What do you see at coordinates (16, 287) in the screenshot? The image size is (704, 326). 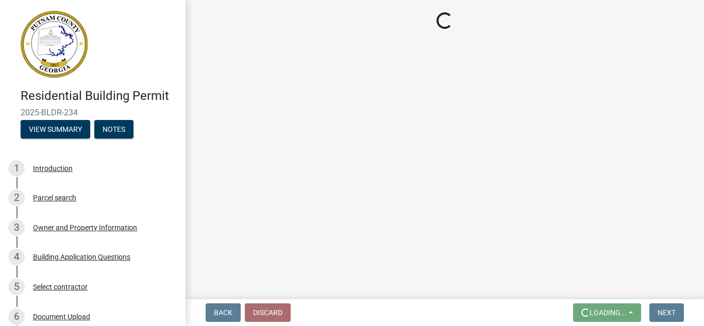 I see `div: 5` at bounding box center [16, 287].